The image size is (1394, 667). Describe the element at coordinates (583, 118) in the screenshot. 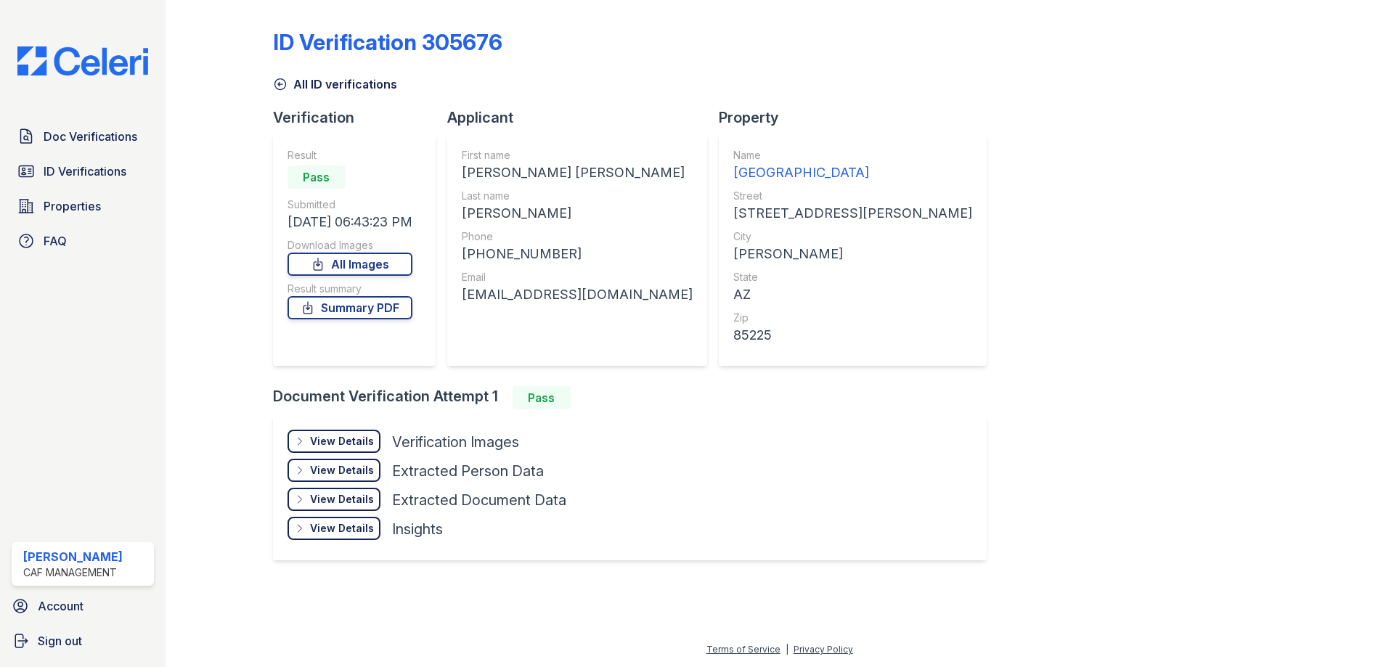

I see `div: Applicant` at that location.